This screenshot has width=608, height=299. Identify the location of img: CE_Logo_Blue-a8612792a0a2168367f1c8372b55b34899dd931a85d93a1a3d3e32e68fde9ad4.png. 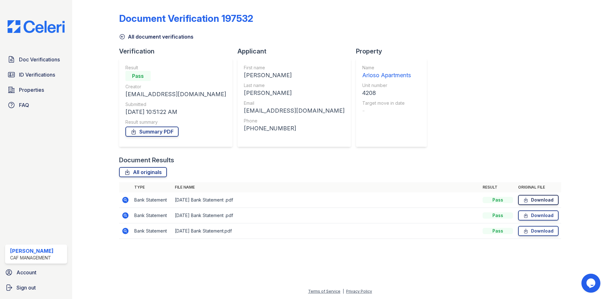
(36, 27).